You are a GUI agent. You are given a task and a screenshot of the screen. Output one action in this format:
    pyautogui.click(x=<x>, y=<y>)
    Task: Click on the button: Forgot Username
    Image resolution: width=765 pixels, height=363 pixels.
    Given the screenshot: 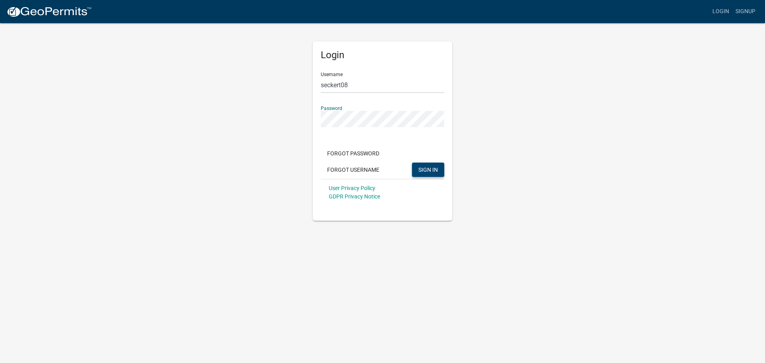 What is the action you would take?
    pyautogui.click(x=353, y=170)
    